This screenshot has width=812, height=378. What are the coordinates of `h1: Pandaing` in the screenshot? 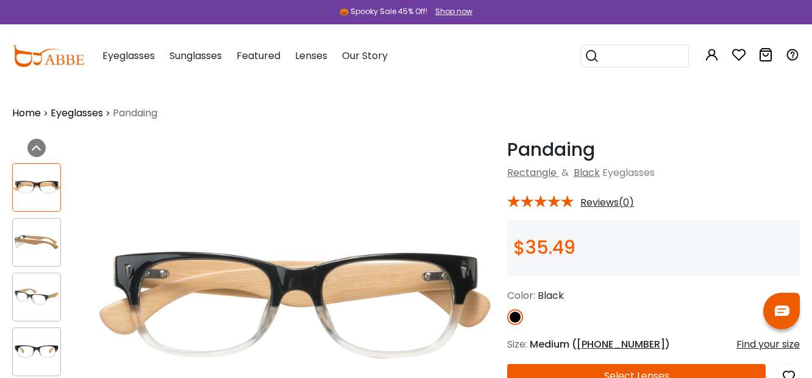 It's located at (653, 150).